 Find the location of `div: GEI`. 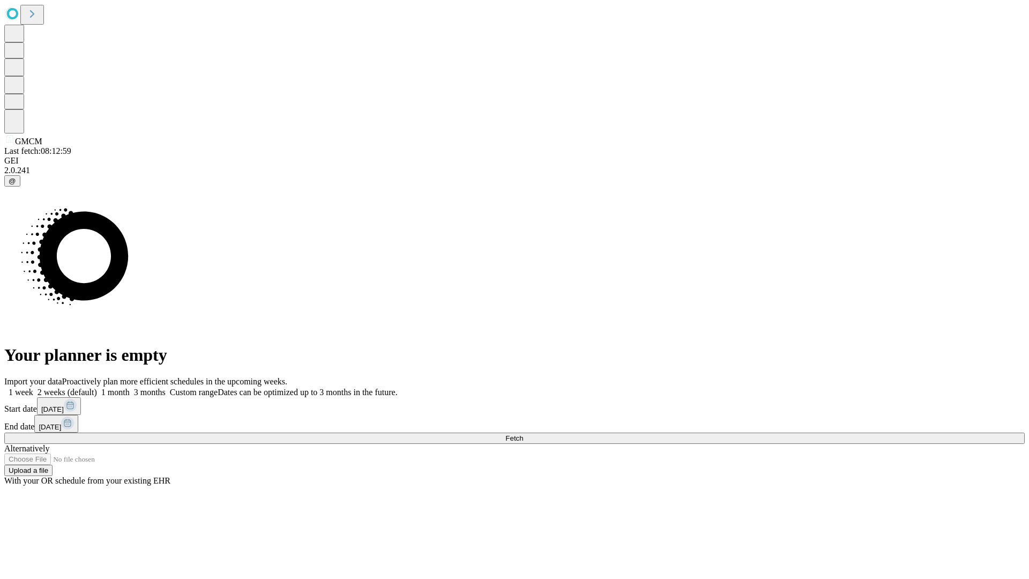

div: GEI is located at coordinates (515, 161).